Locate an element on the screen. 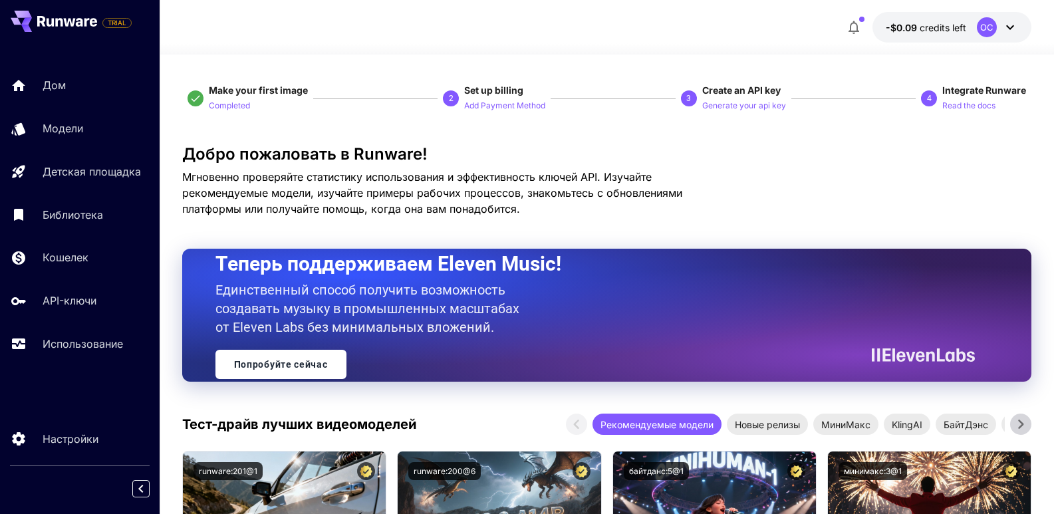 The height and width of the screenshot is (514, 1054). span: Add your payment card to enable full platform functionality. is located at coordinates (117, 23).